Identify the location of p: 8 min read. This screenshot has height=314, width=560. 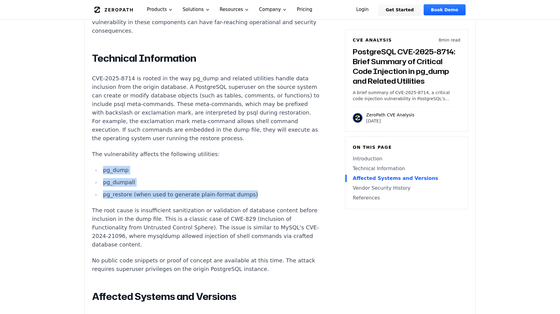
(449, 40).